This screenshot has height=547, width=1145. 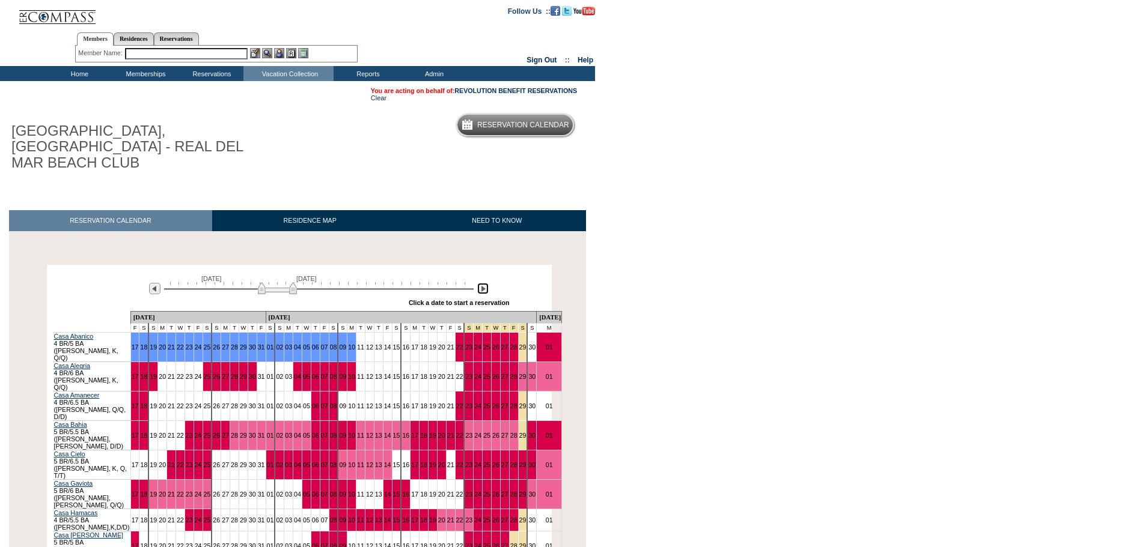 What do you see at coordinates (133, 38) in the screenshot?
I see `a: Residences` at bounding box center [133, 38].